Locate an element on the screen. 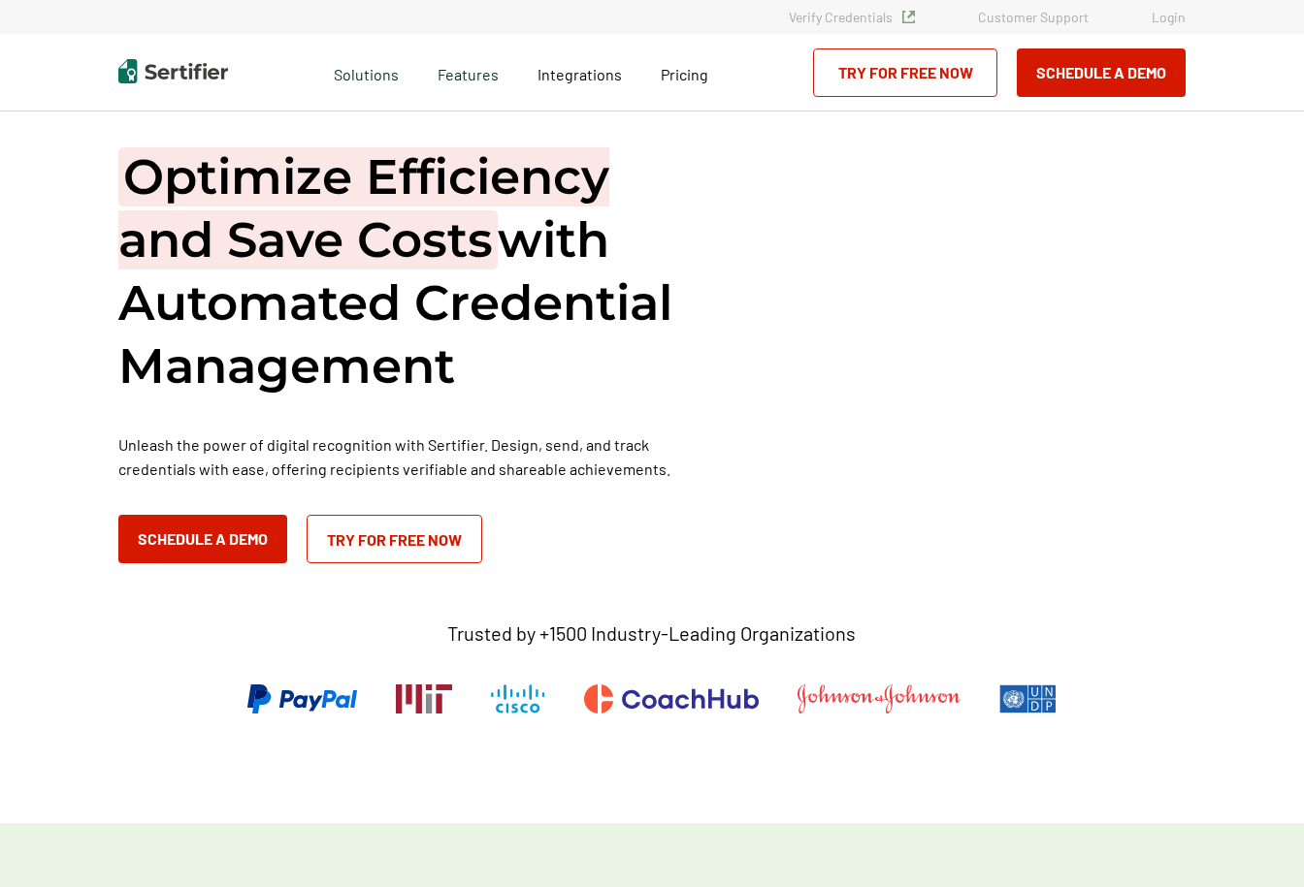 This screenshot has height=887, width=1304. h1: with Automated Credential Management is located at coordinates (409, 272).